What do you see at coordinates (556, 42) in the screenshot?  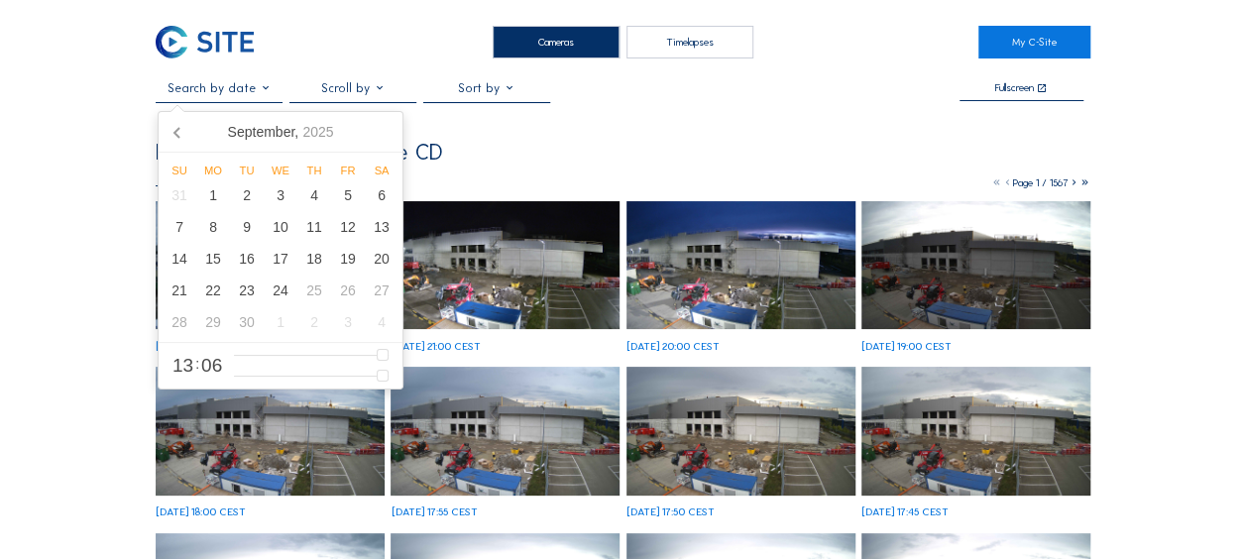 I see `div: Cameras` at bounding box center [556, 42].